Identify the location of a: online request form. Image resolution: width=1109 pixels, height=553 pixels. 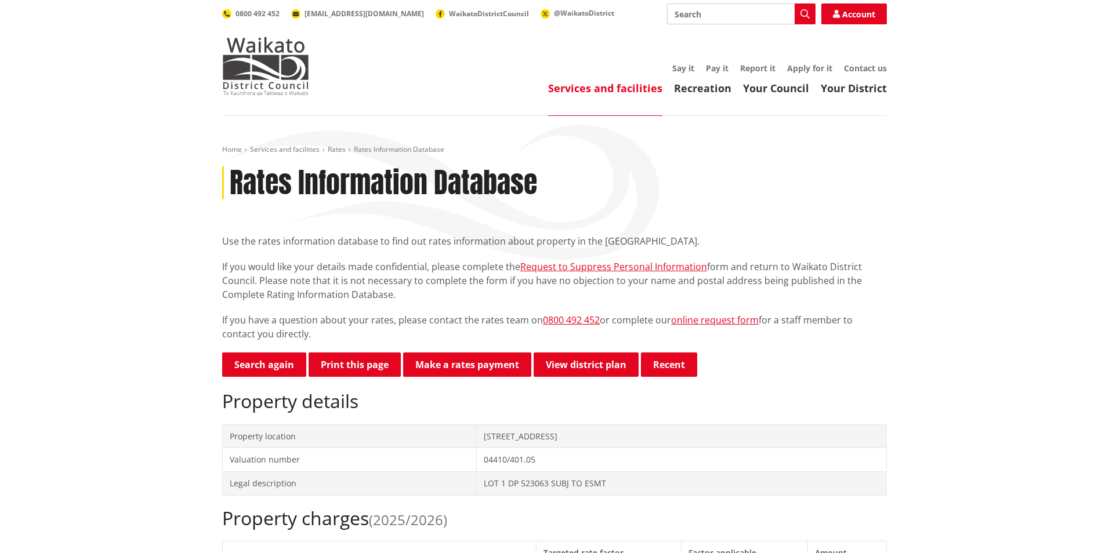
(715, 320).